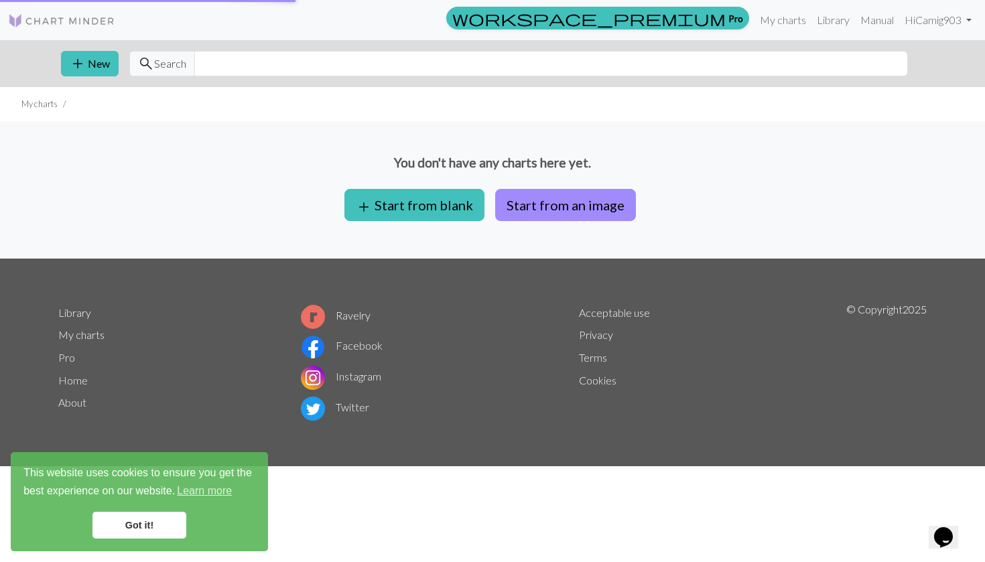 The width and height of the screenshot is (985, 562). Describe the element at coordinates (565, 205) in the screenshot. I see `button: Start from an image` at that location.